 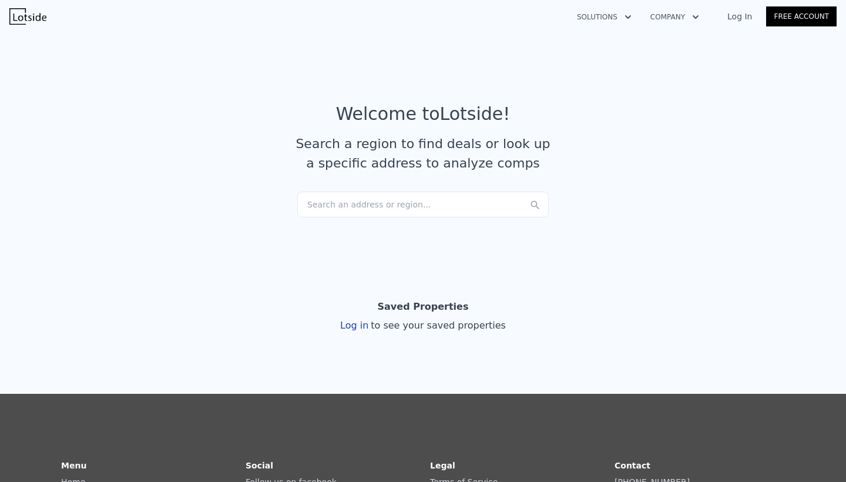 I want to click on div: Search a region to find deals or look up a specific address to analyze comps, so click(x=423, y=153).